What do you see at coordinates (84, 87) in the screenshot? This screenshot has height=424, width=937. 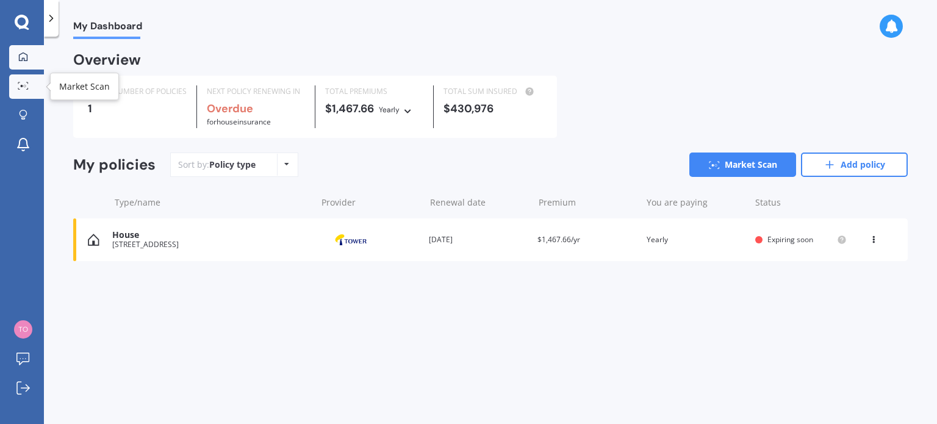 I see `div: Market Scan` at bounding box center [84, 87].